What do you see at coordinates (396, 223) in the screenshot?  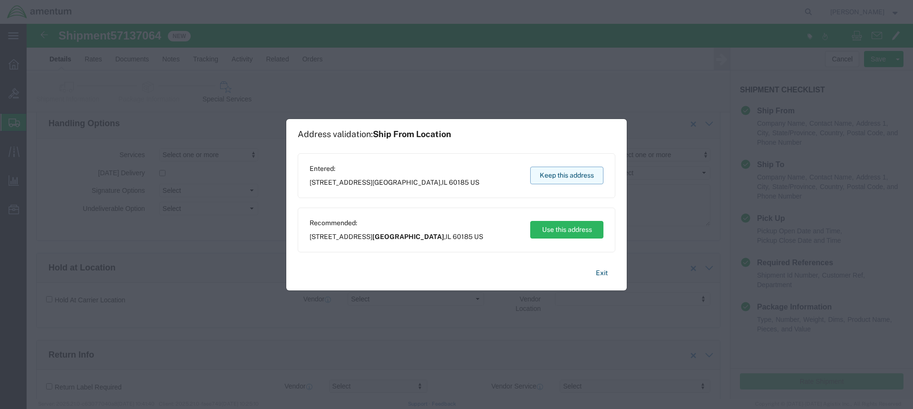 I see `span: Recommended:` at bounding box center [396, 223].